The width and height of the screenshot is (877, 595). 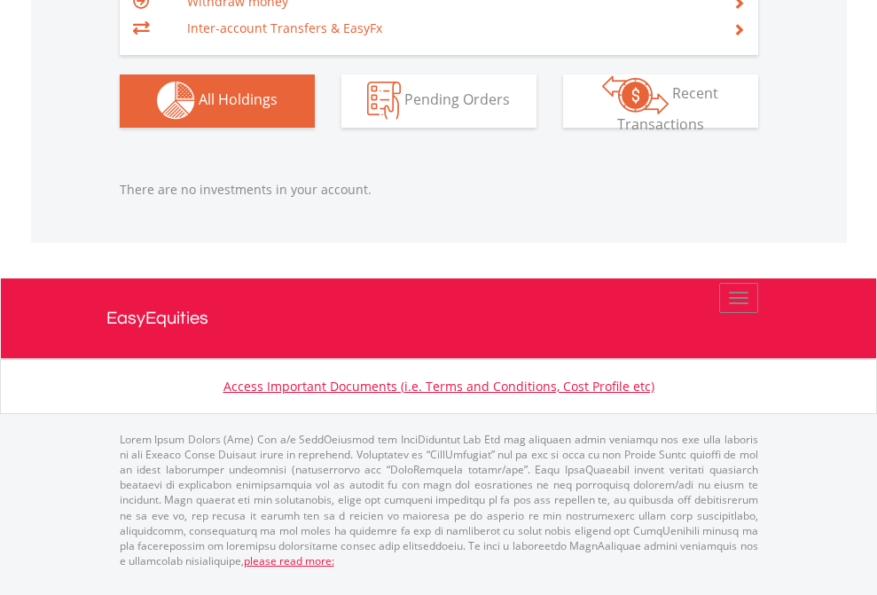 What do you see at coordinates (384, 100) in the screenshot?
I see `img: pending_instructions-wht.png` at bounding box center [384, 100].